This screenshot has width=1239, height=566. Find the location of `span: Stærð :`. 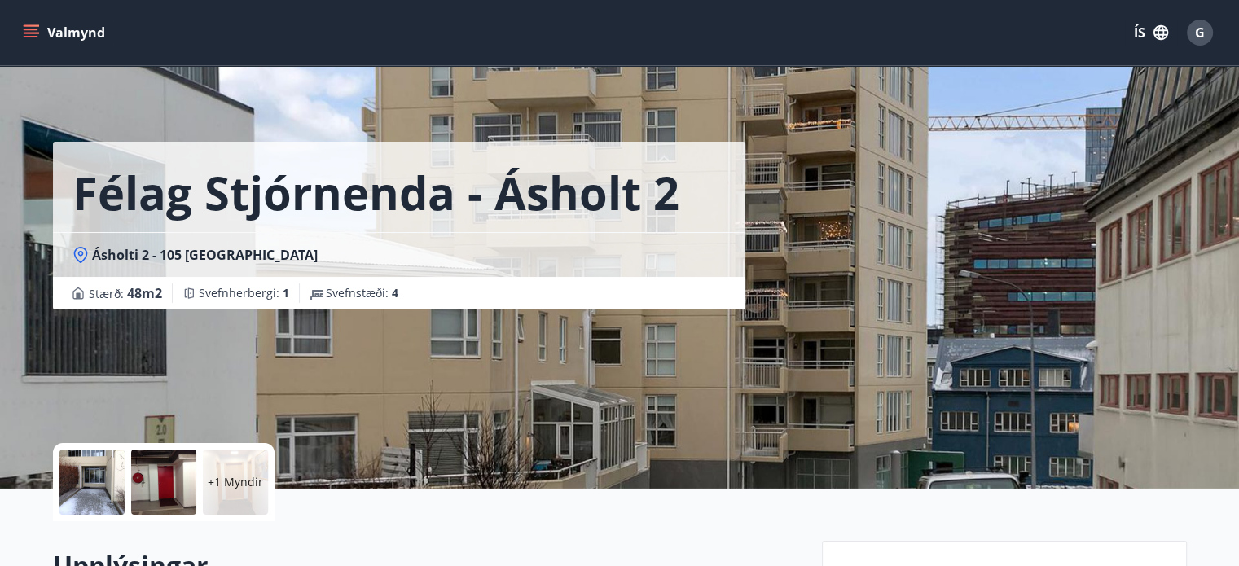

span: Stærð : is located at coordinates (125, 293).